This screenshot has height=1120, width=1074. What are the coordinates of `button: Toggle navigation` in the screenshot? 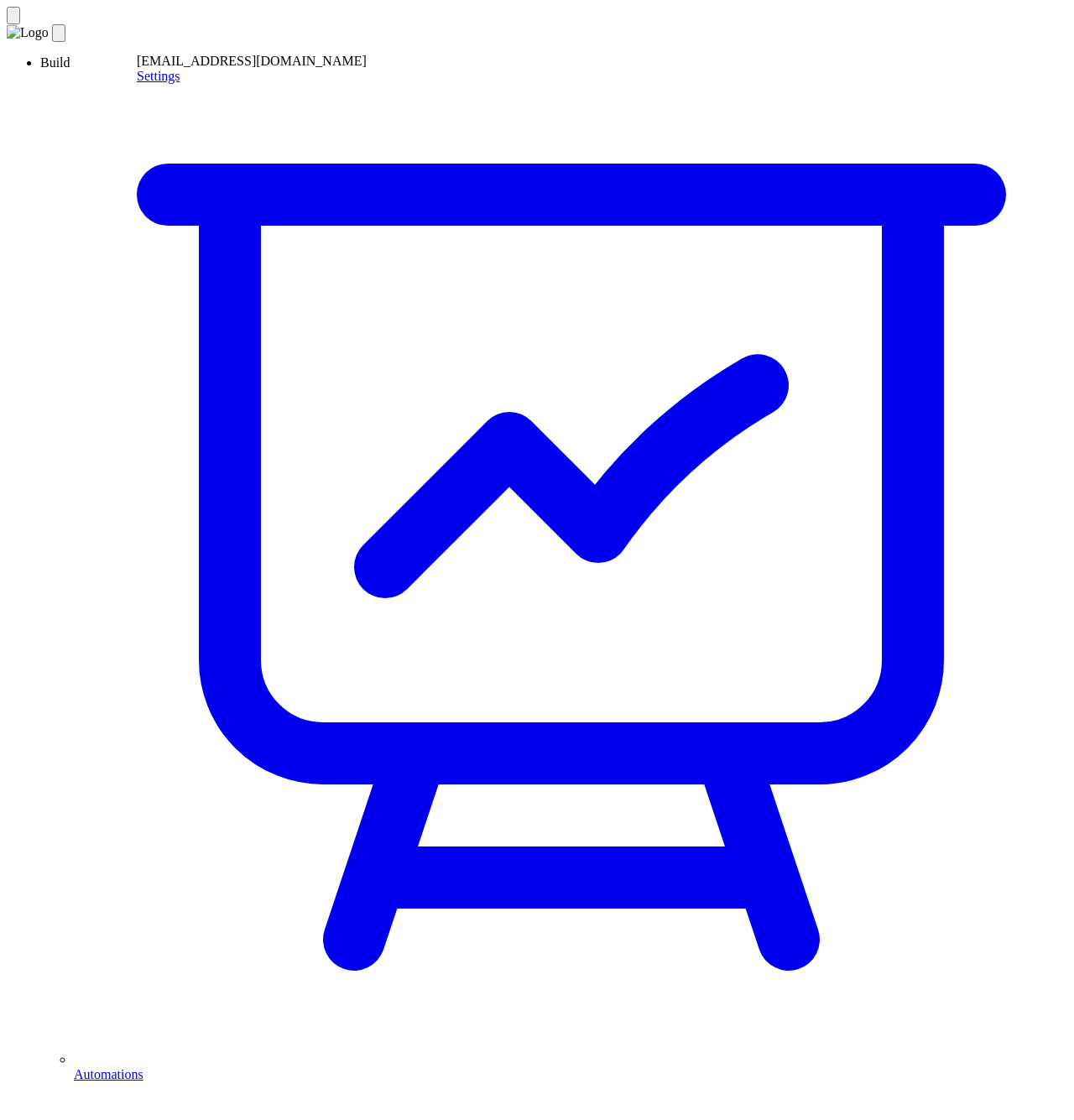 It's located at (13, 15).